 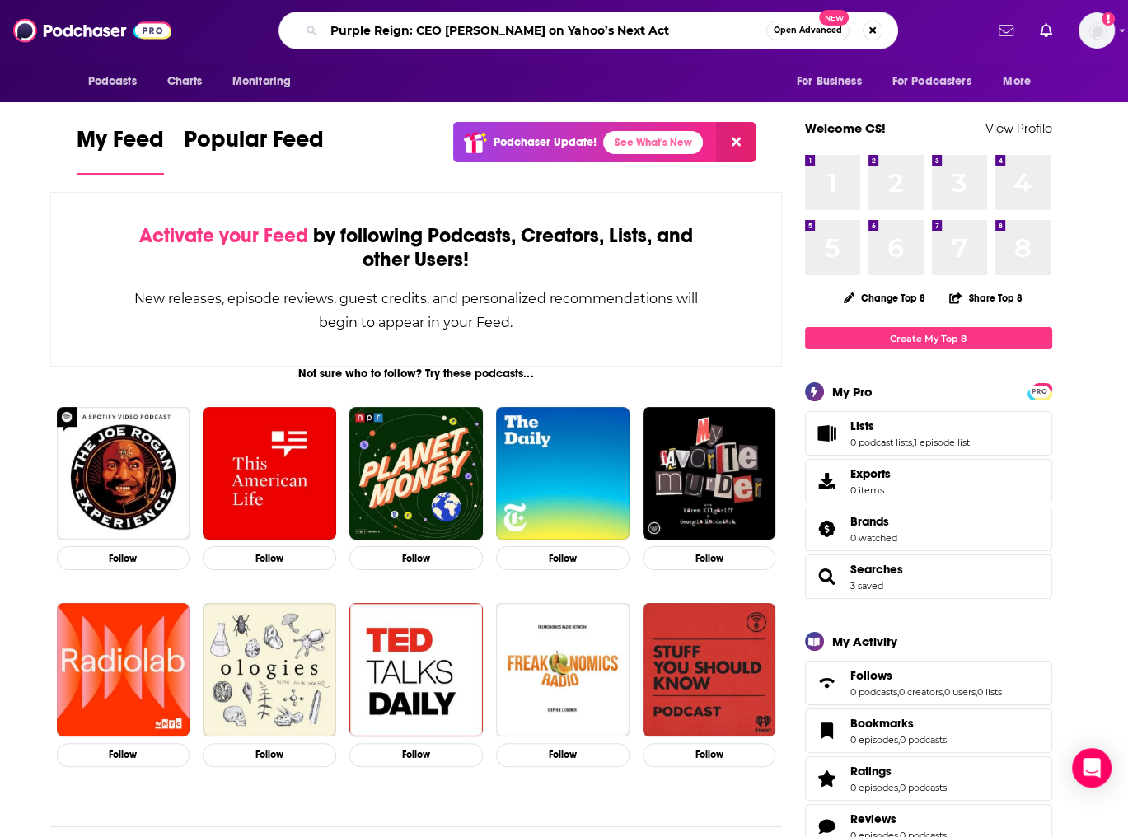 What do you see at coordinates (1017, 82) in the screenshot?
I see `span: More` at bounding box center [1017, 82].